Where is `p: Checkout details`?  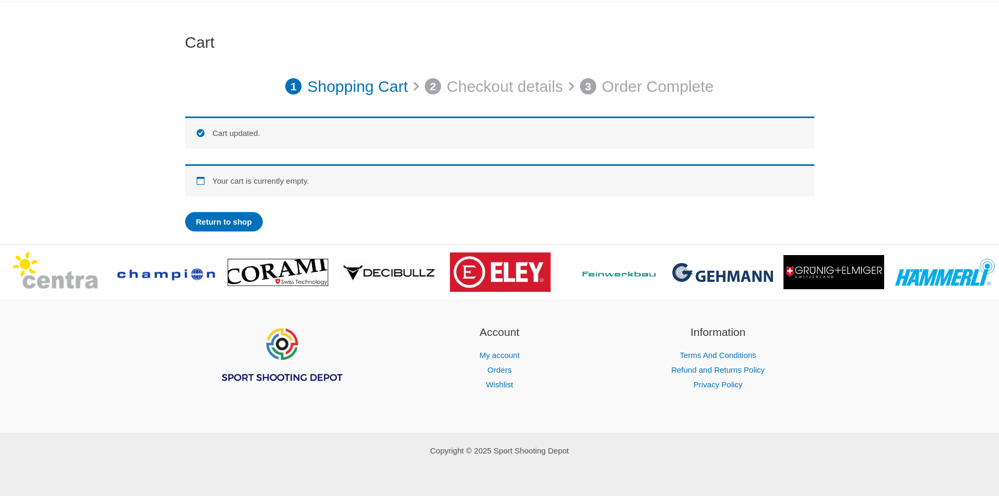
p: Checkout details is located at coordinates (505, 87).